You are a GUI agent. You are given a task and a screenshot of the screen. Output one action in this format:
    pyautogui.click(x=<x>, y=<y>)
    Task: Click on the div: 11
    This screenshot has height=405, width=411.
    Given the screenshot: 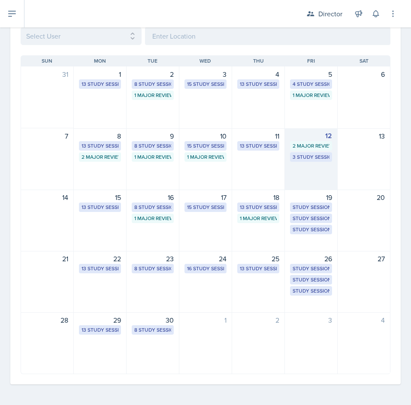 What is the action you would take?
    pyautogui.click(x=259, y=136)
    